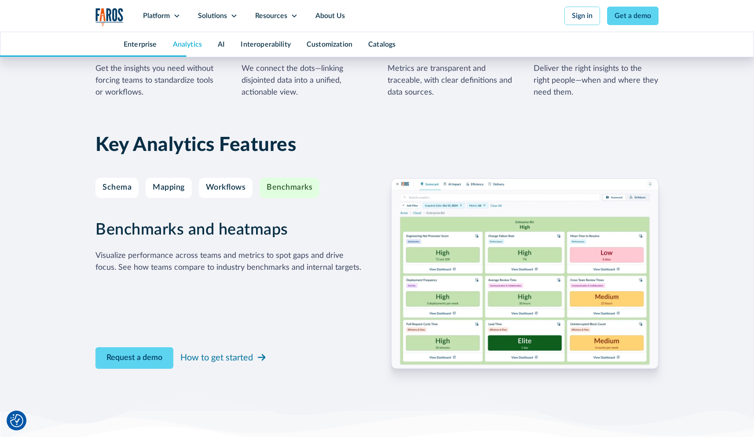 The image size is (754, 437). Describe the element at coordinates (304, 81) in the screenshot. I see `div: We connect the dots—linking disjointed data into a unified, actionable view.` at that location.